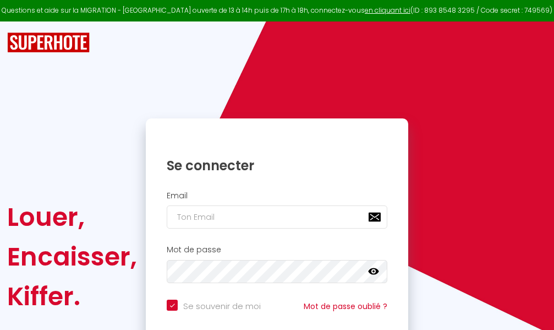 This screenshot has height=330, width=554. What do you see at coordinates (48, 42) in the screenshot?
I see `img: SuperHote logo` at bounding box center [48, 42].